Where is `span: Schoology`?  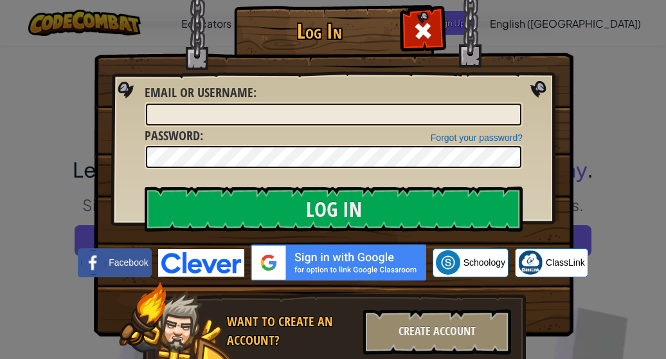
span: Schoology is located at coordinates (484, 262).